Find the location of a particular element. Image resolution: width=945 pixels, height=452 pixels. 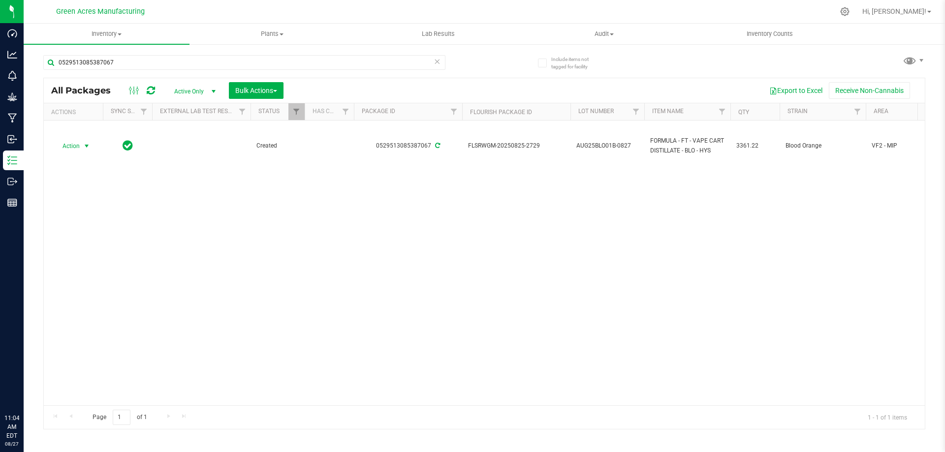

div: Actions is located at coordinates (75, 112).